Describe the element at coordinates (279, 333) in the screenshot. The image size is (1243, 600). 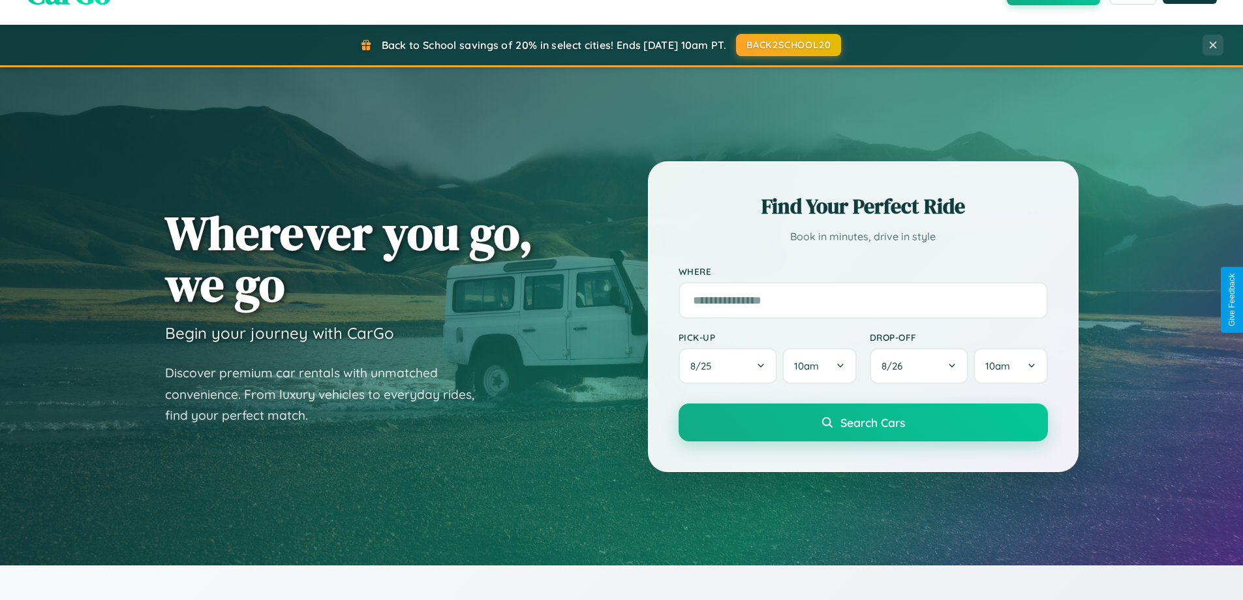
I see `h3: Begin your journey with CarGo` at that location.